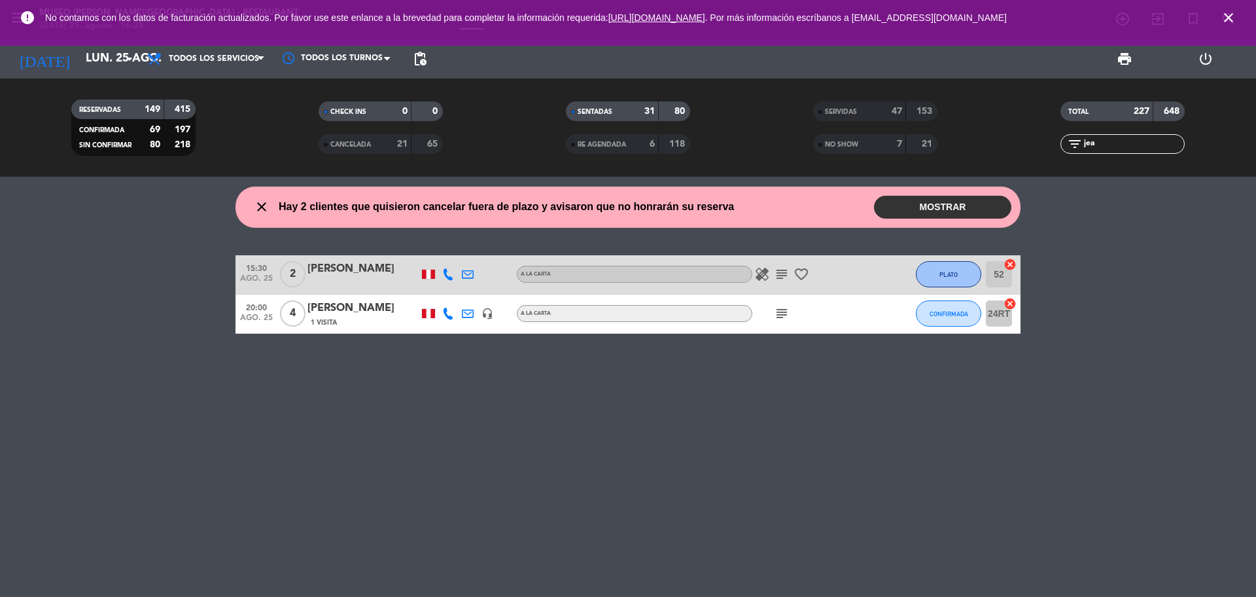 Image resolution: width=1256 pixels, height=597 pixels. I want to click on button: PLATO, so click(949, 274).